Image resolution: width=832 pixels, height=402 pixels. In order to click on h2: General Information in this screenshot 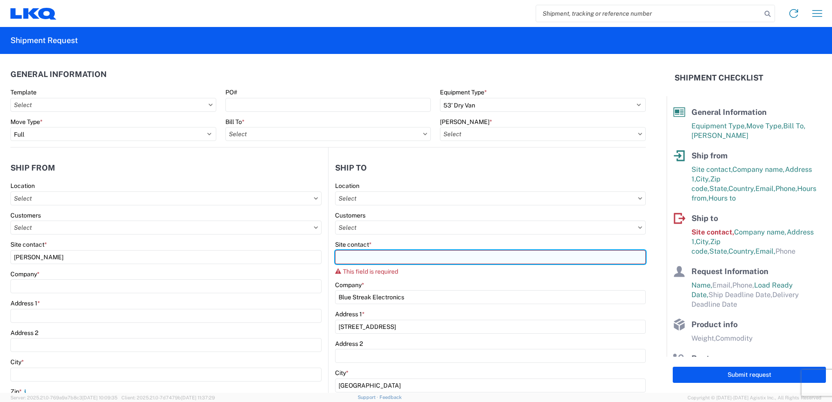, I will do `click(58, 74)`.